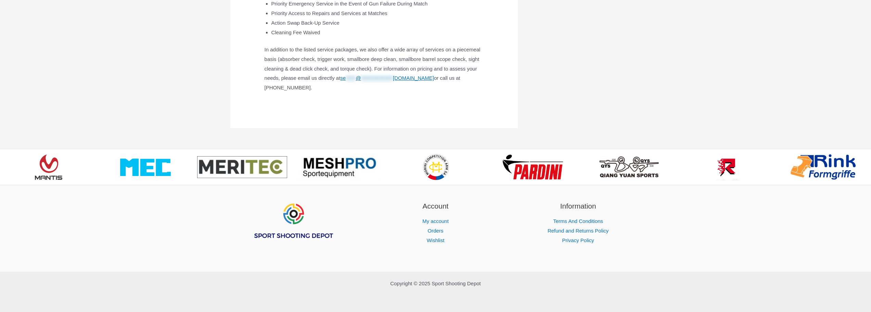 This screenshot has width=871, height=312. I want to click on p: In addition to the listed service packages, we also offer a wide array of services on a piecemeal..., so click(374, 68).